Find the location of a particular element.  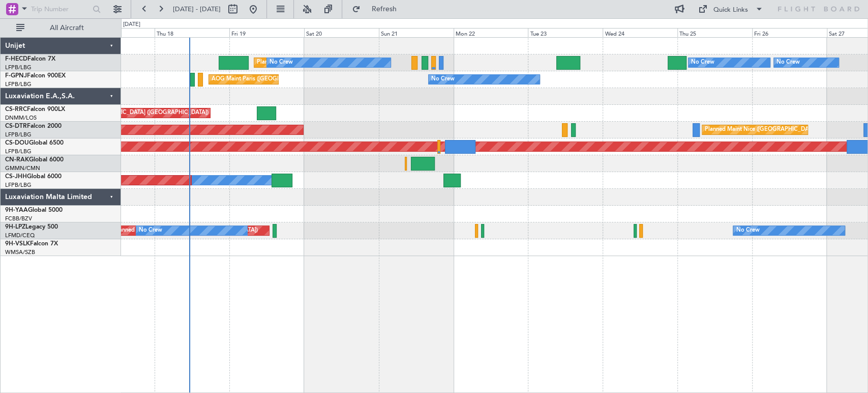

a: CS-JHHGlobal 6000 is located at coordinates (33, 177).